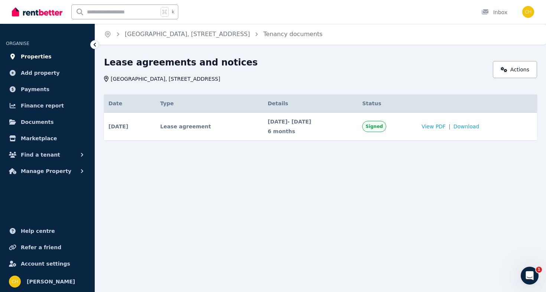  Describe the element at coordinates (467, 126) in the screenshot. I see `span: Download` at that location.